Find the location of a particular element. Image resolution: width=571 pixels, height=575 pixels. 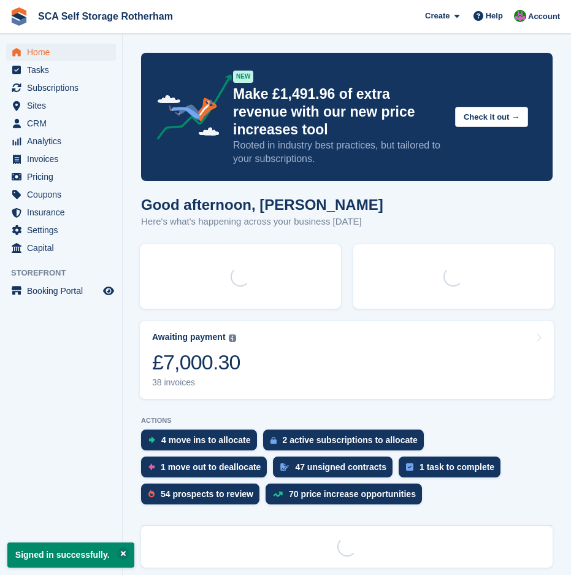

div: 2 active subscriptions to allocate is located at coordinates (350, 440).